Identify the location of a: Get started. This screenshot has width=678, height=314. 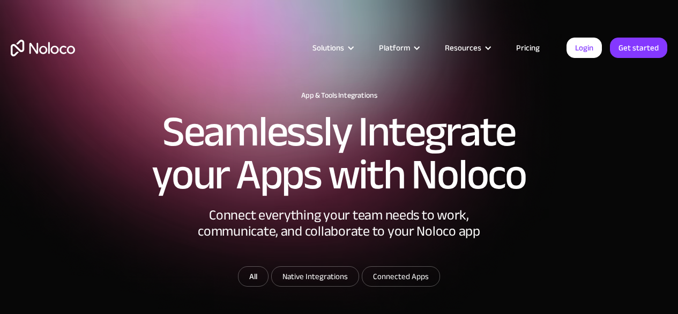
(638, 48).